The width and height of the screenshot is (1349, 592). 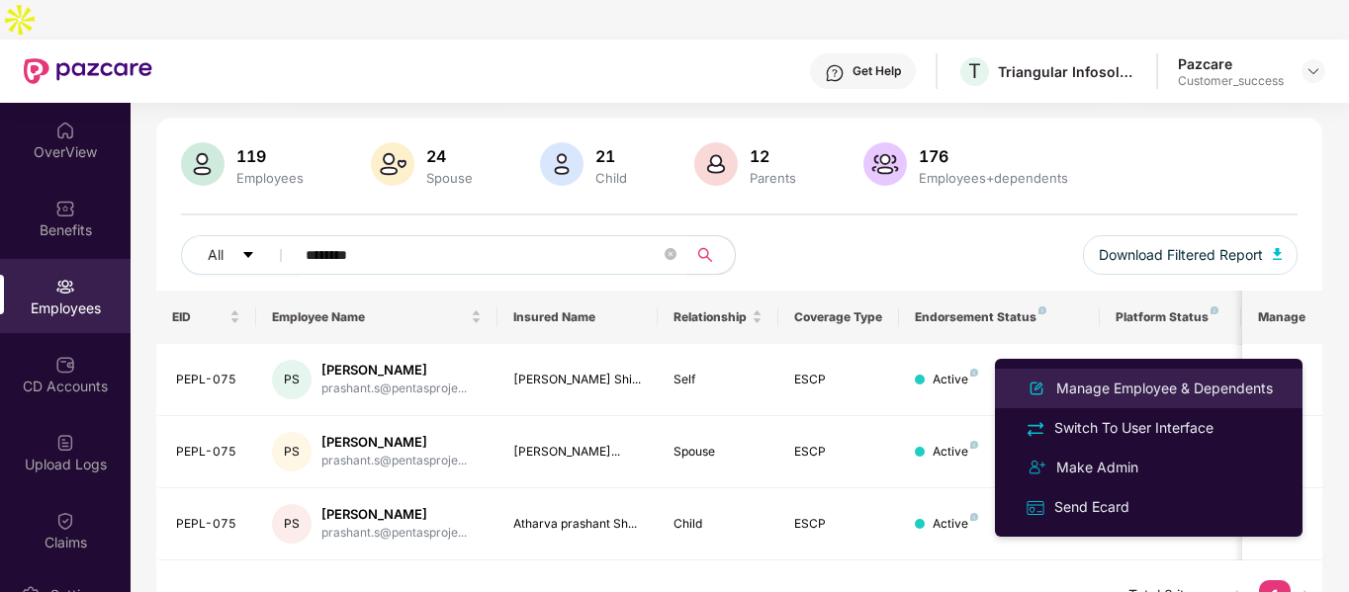 I want to click on span: caret-down, so click(x=248, y=256).